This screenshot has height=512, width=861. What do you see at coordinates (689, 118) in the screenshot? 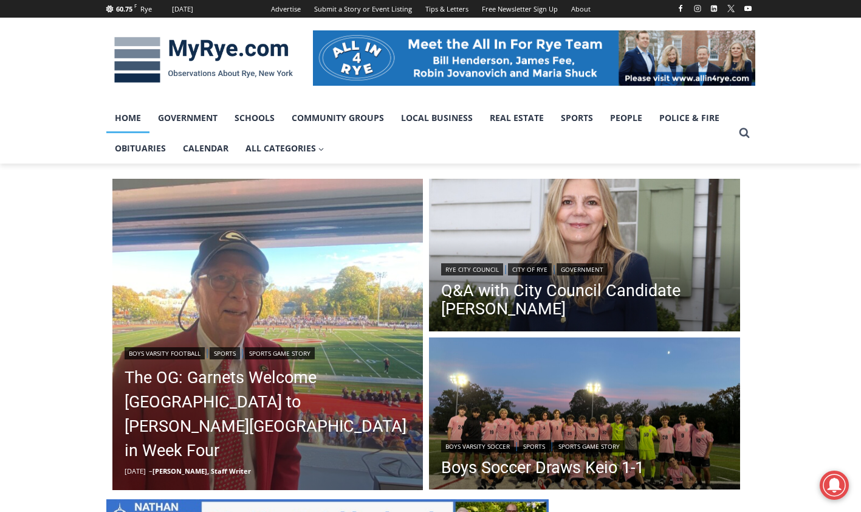
I see `a: Police & Fire` at bounding box center [689, 118].